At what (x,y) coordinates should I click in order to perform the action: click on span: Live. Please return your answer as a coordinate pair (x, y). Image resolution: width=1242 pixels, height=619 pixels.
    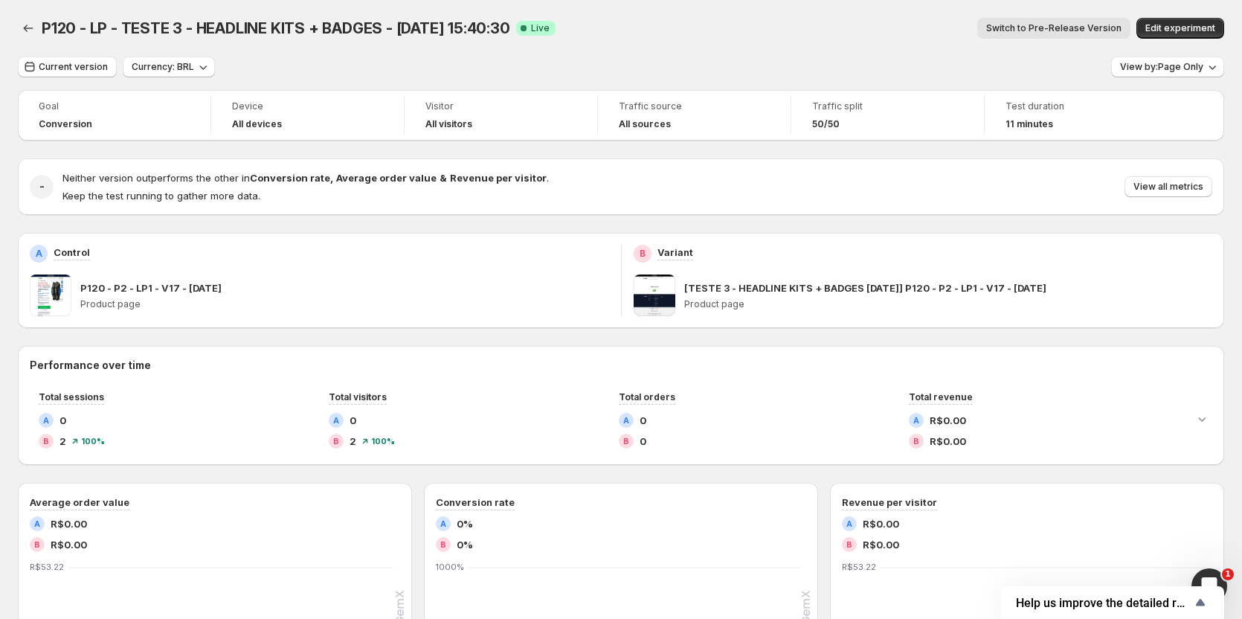
    Looking at the image, I should click on (540, 28).